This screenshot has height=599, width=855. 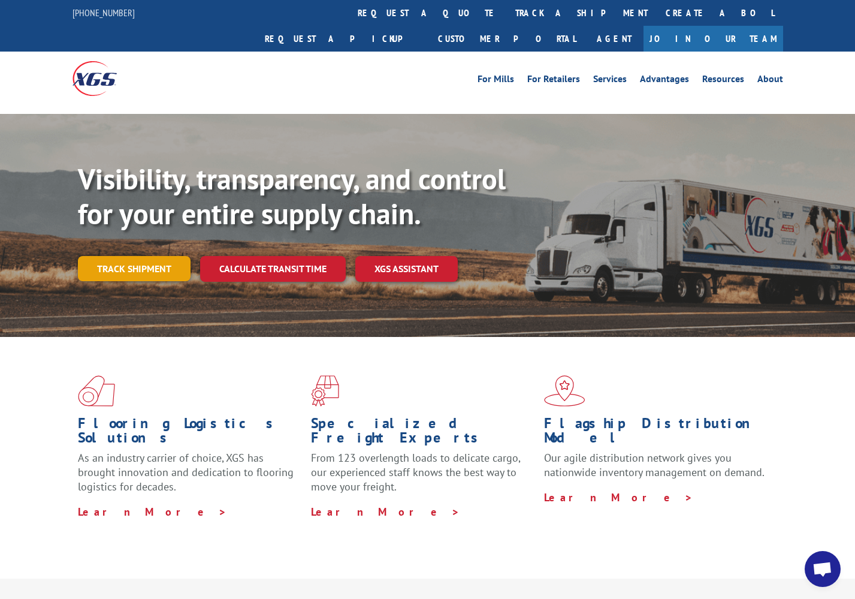 What do you see at coordinates (654, 464) in the screenshot?
I see `span: Our agile distribution network gives you nationwide inventory management on demand.` at bounding box center [654, 464].